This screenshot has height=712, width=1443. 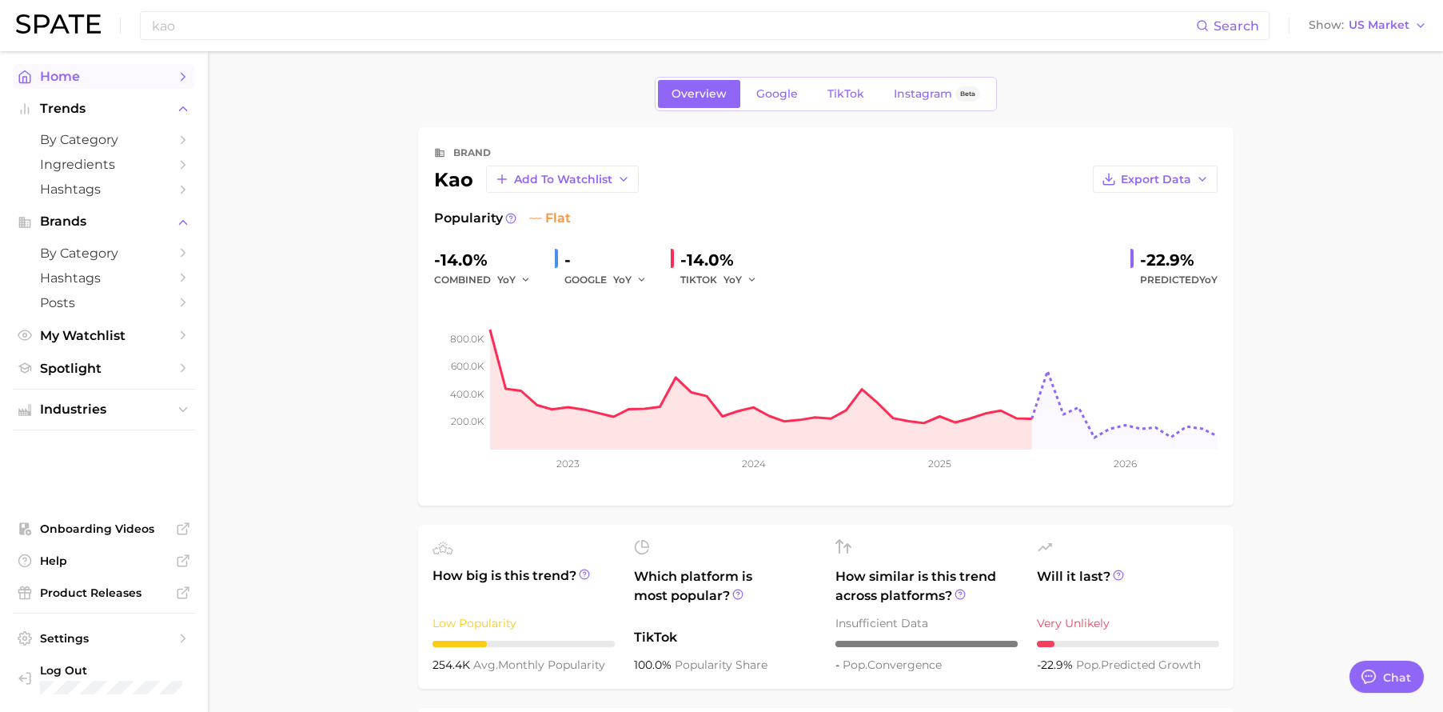 I want to click on div: Insufficient Data, so click(x=927, y=623).